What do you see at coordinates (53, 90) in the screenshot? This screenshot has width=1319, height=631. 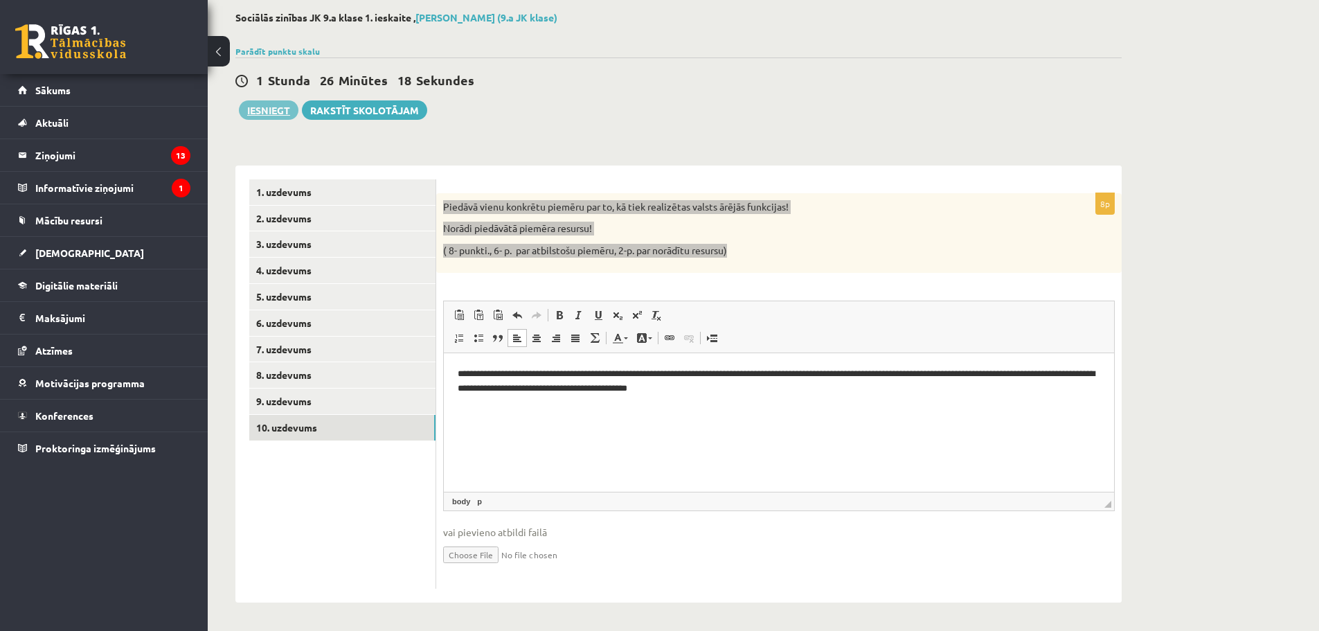 I see `span: Sākums` at bounding box center [53, 90].